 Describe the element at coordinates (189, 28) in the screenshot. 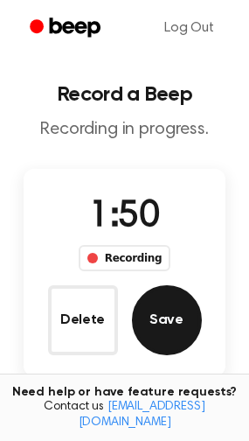

I see `a: Log Out` at that location.